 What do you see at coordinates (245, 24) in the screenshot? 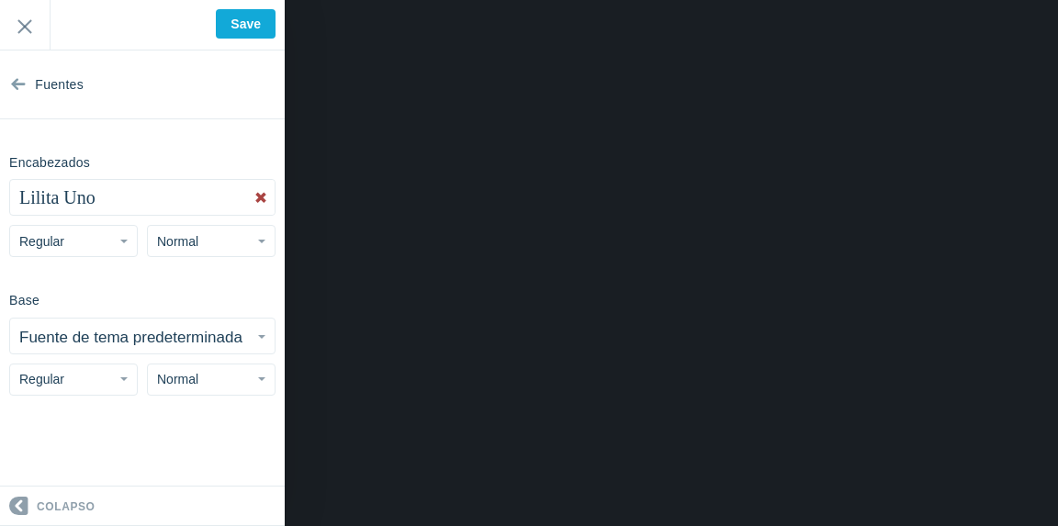
I see `input: Save` at bounding box center [245, 24].